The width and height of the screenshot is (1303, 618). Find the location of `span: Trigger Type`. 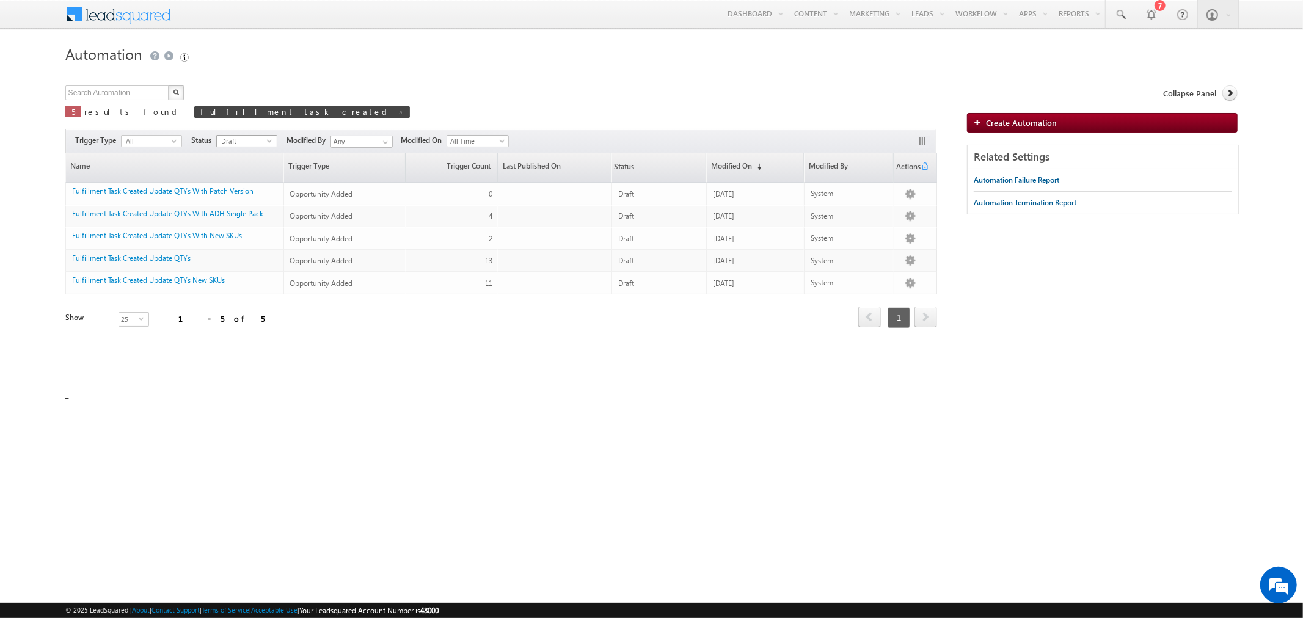

span: Trigger Type is located at coordinates (98, 140).